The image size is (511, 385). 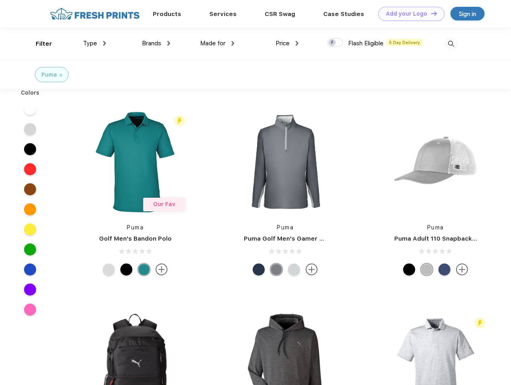 I want to click on a: Services, so click(x=223, y=14).